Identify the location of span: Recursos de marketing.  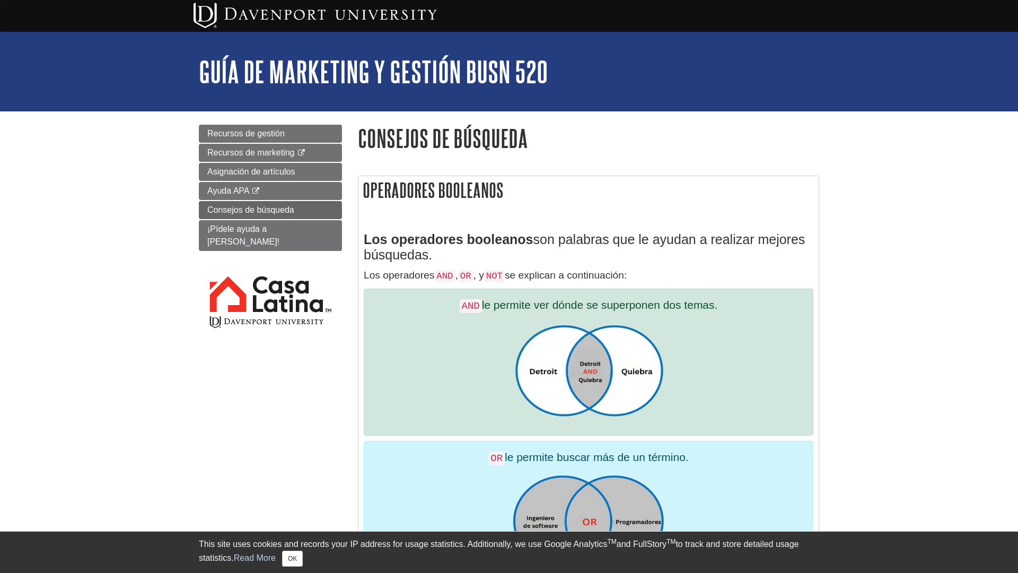
(251, 152).